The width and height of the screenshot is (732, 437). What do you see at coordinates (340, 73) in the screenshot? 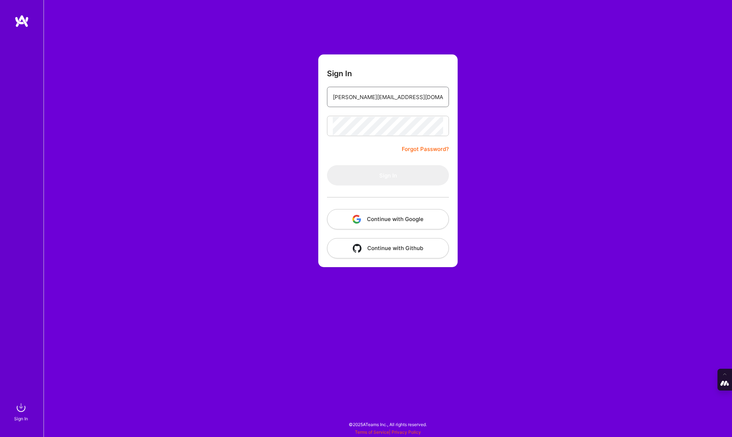
I see `h3: Sign In` at bounding box center [340, 73].